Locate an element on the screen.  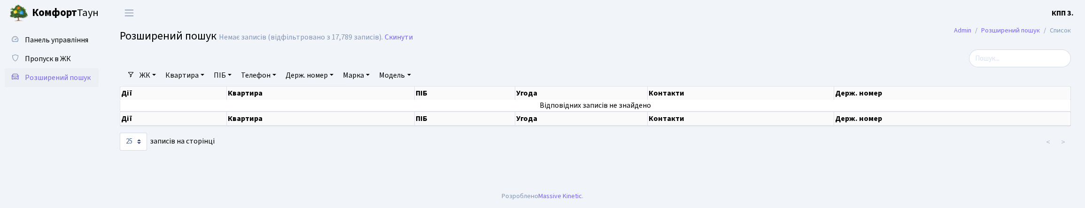
button: Переключити навігацію is located at coordinates (129, 13).